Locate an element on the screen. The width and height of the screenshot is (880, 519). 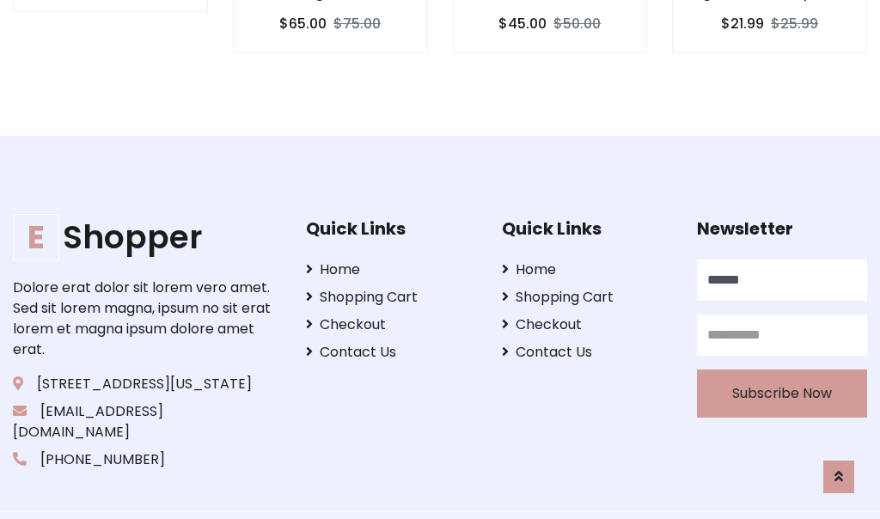
h6: $65.00 is located at coordinates (302, 23).